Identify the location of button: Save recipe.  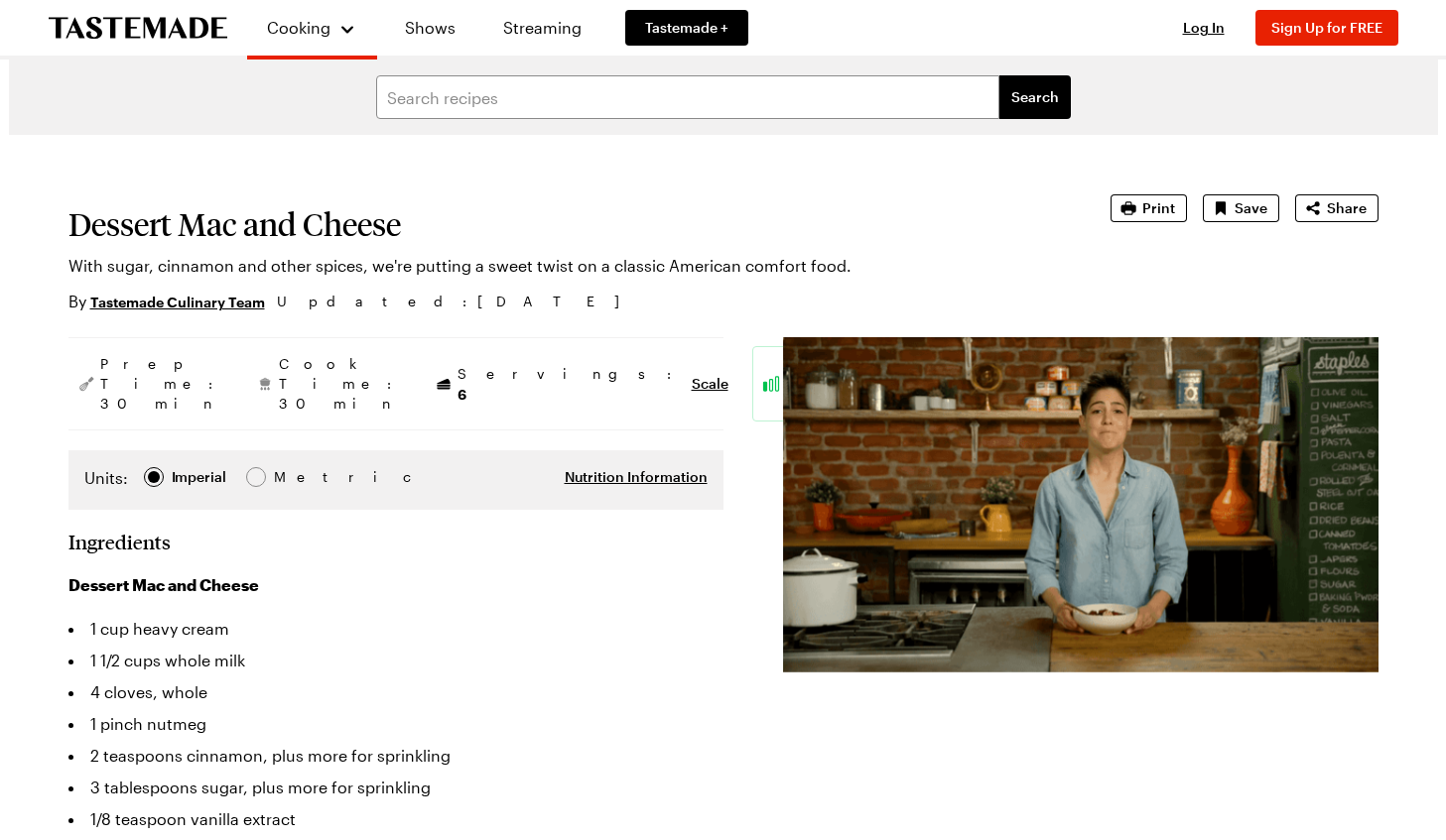
(1240, 209).